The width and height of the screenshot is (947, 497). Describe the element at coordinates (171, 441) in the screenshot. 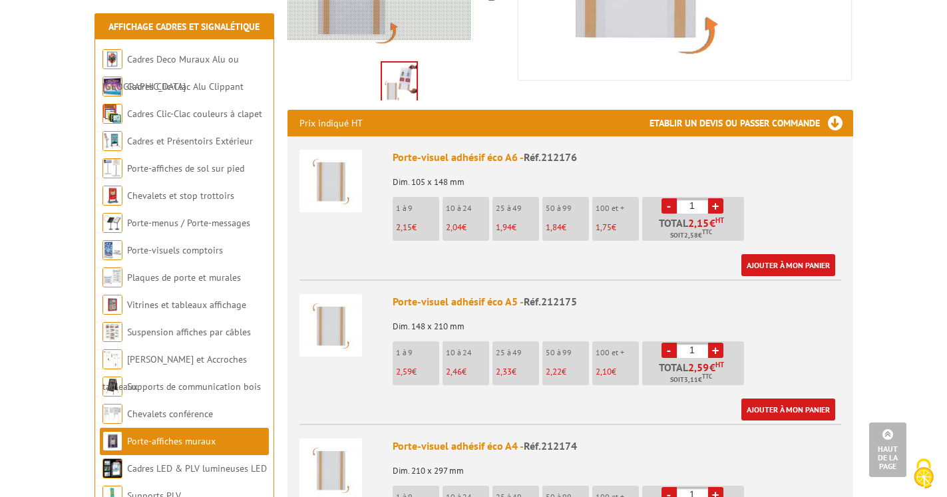

I see `a: Porte-affiches muraux` at that location.